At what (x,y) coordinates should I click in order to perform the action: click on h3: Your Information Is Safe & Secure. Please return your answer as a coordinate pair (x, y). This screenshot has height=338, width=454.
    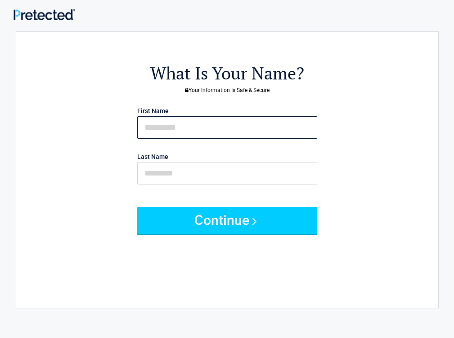
    Looking at the image, I should click on (227, 90).